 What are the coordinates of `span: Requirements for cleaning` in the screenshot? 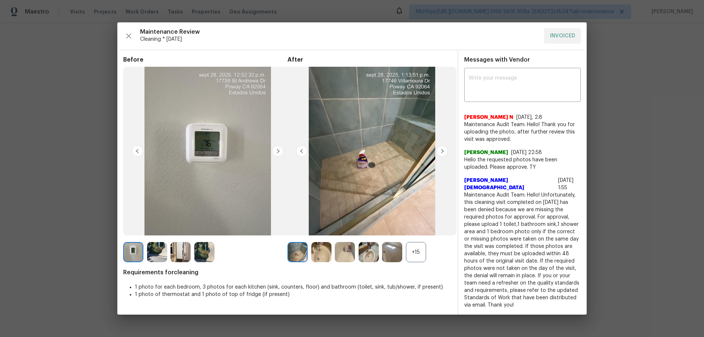 It's located at (287, 272).